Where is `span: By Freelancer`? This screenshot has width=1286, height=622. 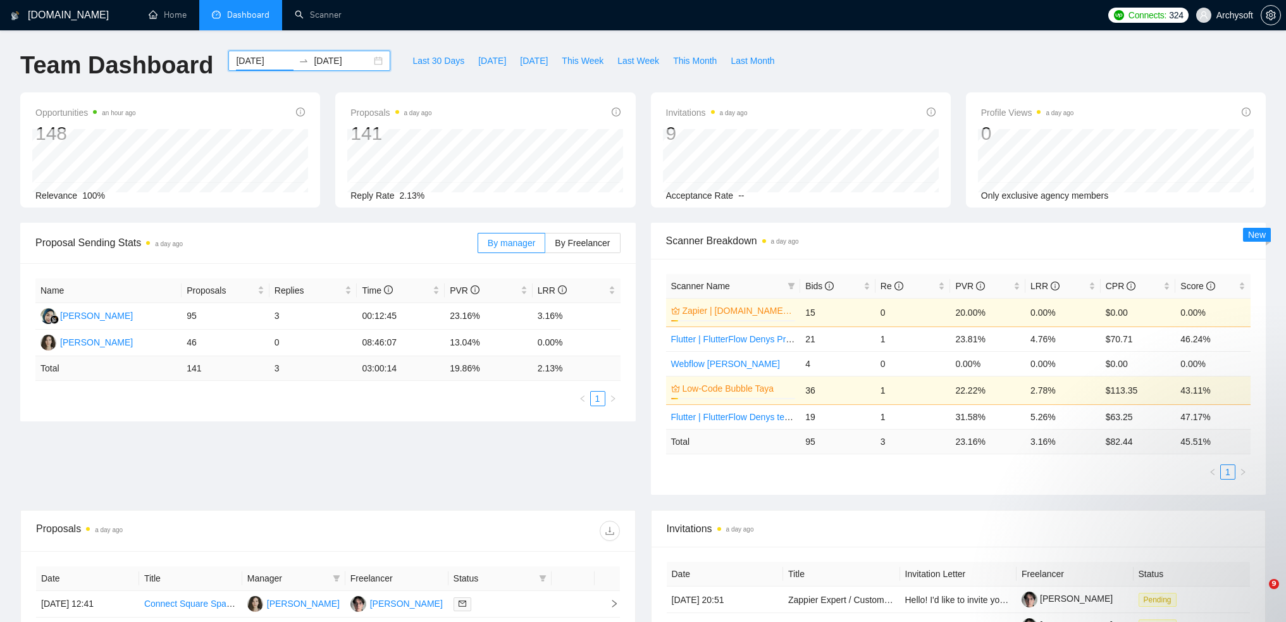 span: By Freelancer is located at coordinates (582, 243).